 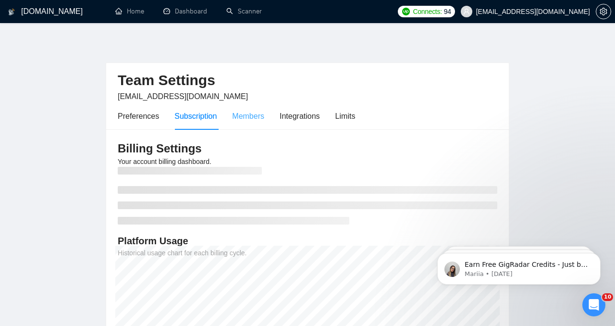 What do you see at coordinates (185, 11) in the screenshot?
I see `a: dashboardDashboard` at bounding box center [185, 11].